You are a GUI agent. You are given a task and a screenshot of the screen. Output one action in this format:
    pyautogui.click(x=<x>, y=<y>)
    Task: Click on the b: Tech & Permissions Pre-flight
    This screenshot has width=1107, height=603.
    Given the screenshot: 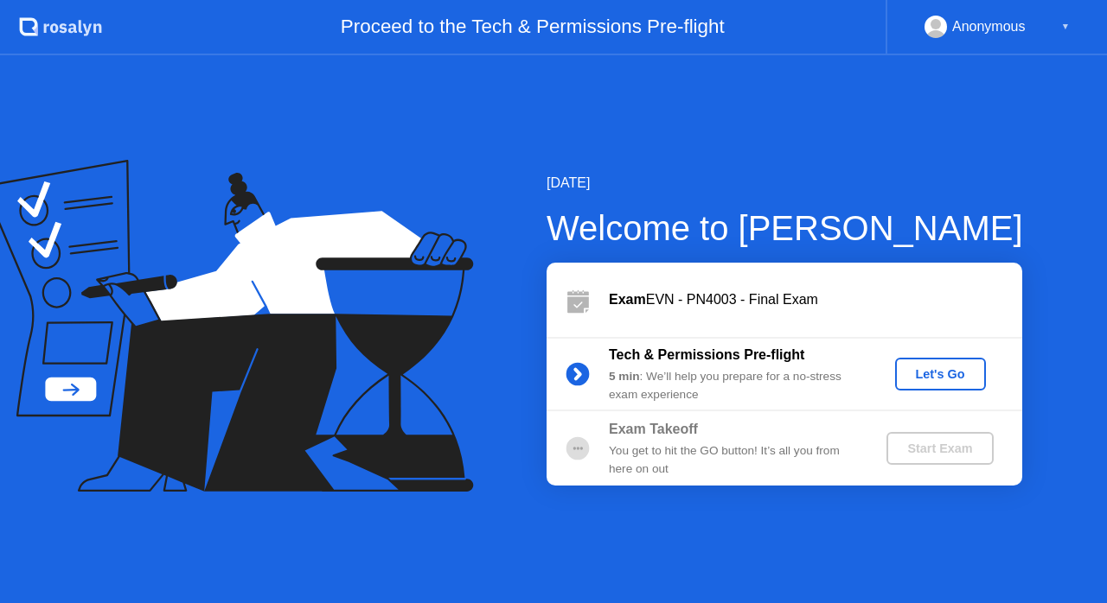 What is the action you would take?
    pyautogui.click(x=706, y=354)
    